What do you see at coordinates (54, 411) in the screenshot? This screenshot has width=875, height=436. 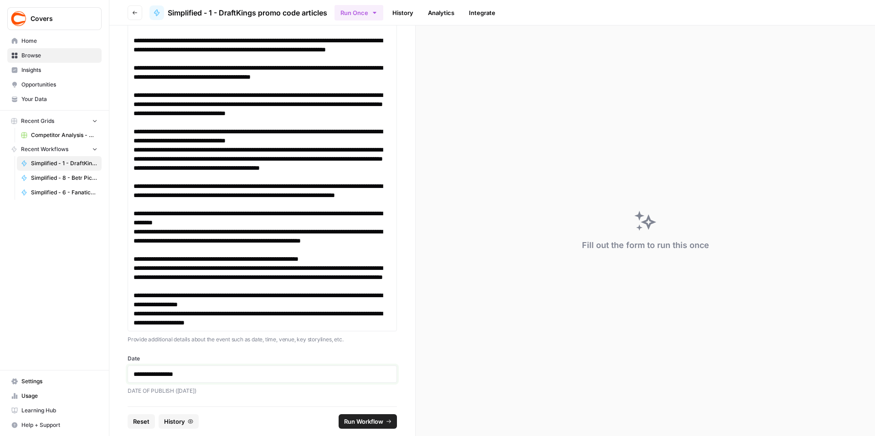 I see `a: Learning Hub` at bounding box center [54, 411].